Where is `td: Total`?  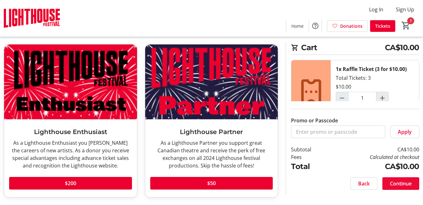
td: Total is located at coordinates (310, 166).